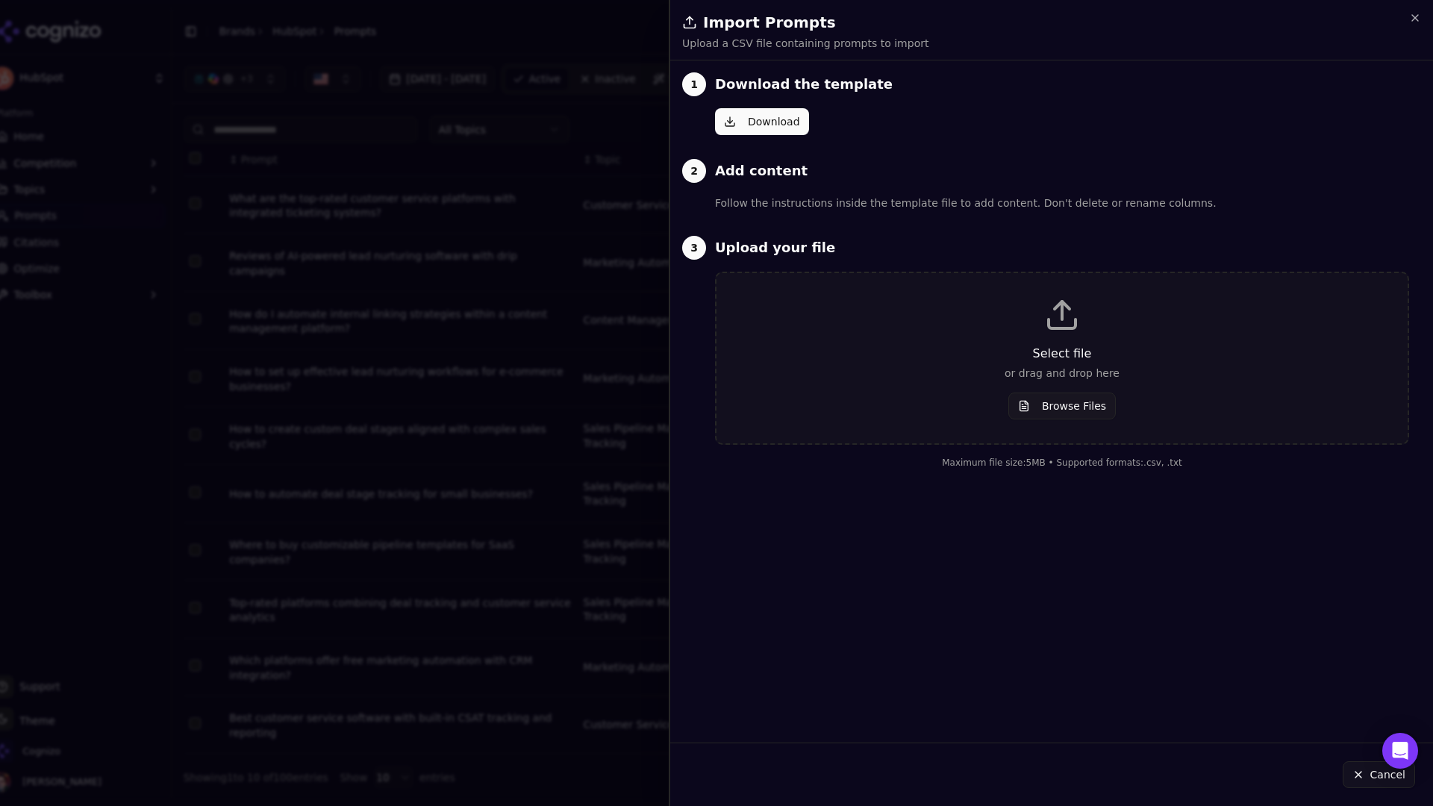  I want to click on div: Maximum file size: 5 MB • Supported formats: .csv, .txt, so click(1062, 463).